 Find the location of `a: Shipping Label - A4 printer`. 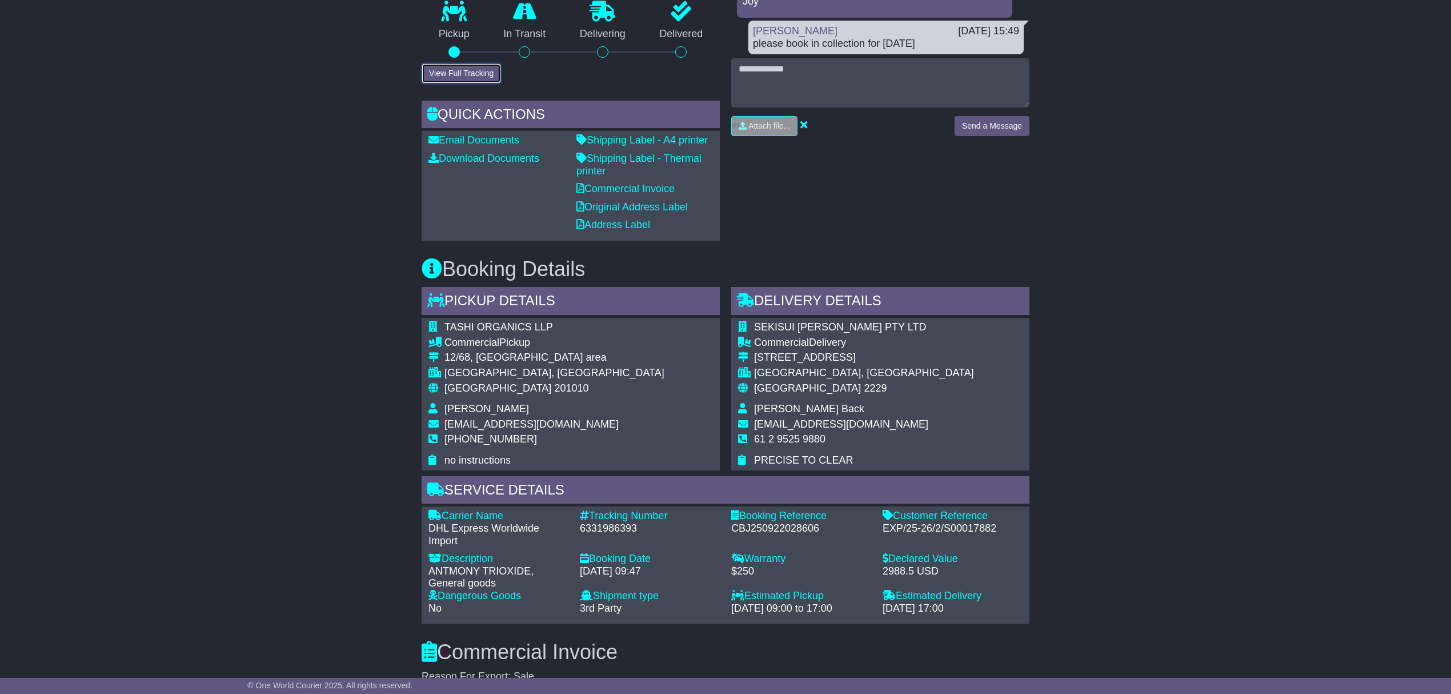

a: Shipping Label - A4 printer is located at coordinates (642, 140).